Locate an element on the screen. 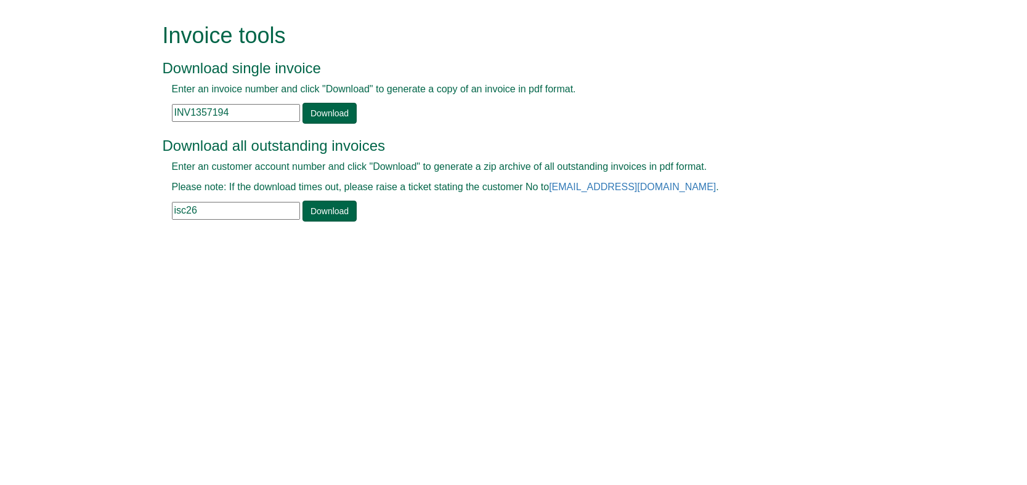 The image size is (1027, 485). h1: Invoice tools is located at coordinates (500, 36).